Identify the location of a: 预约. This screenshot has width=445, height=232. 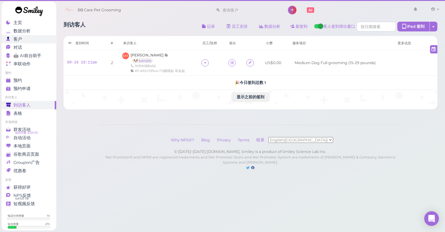
(29, 80).